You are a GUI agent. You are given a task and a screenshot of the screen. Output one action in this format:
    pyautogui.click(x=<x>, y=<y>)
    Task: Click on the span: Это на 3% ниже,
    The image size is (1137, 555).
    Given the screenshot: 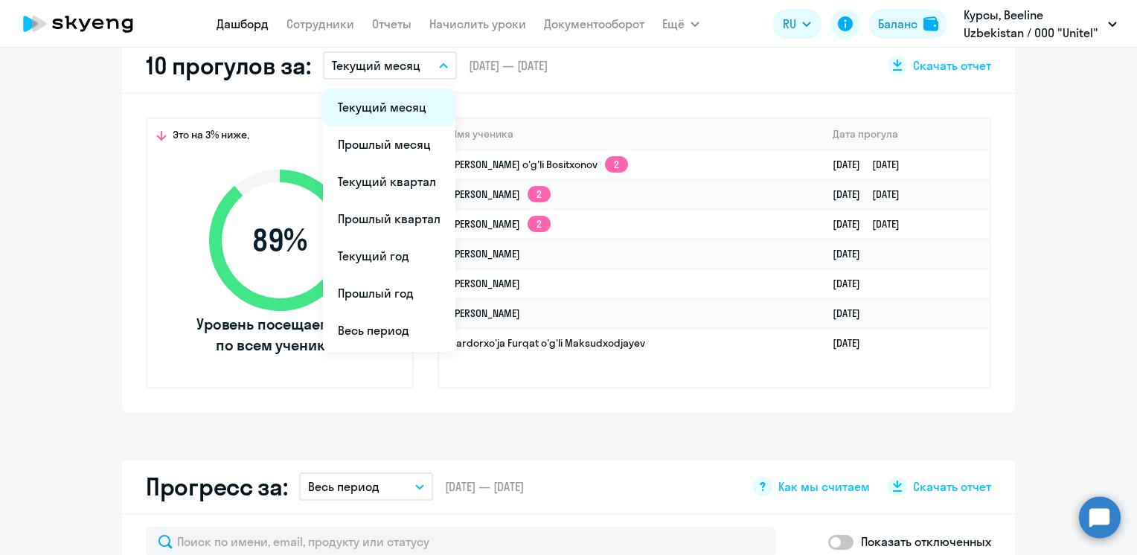 What is the action you would take?
    pyautogui.click(x=211, y=137)
    